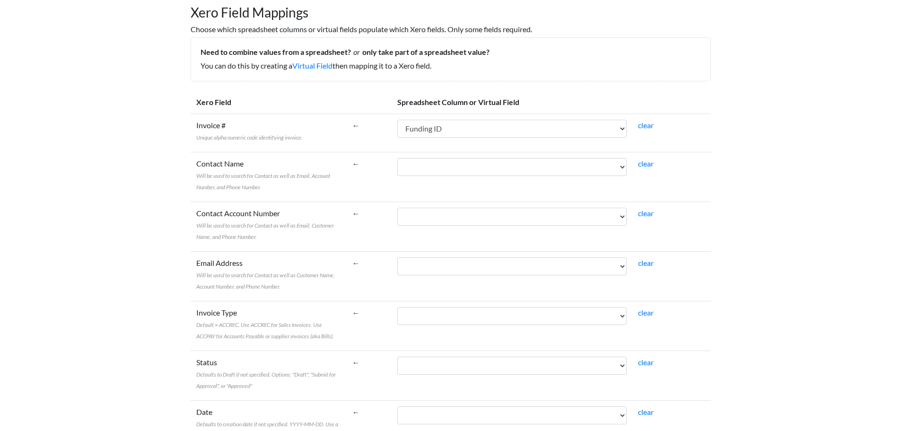 Image resolution: width=901 pixels, height=431 pixels. What do you see at coordinates (265, 330) in the screenshot?
I see `span: Default = ACCREC. Use ACCREC for Sales Invoices. Use ACCPAY for Accounts Payable or supplier invo...` at bounding box center [265, 330].